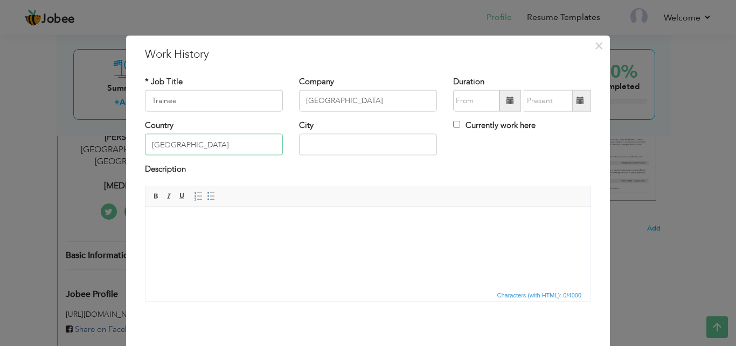  I want to click on input: From, so click(477, 101).